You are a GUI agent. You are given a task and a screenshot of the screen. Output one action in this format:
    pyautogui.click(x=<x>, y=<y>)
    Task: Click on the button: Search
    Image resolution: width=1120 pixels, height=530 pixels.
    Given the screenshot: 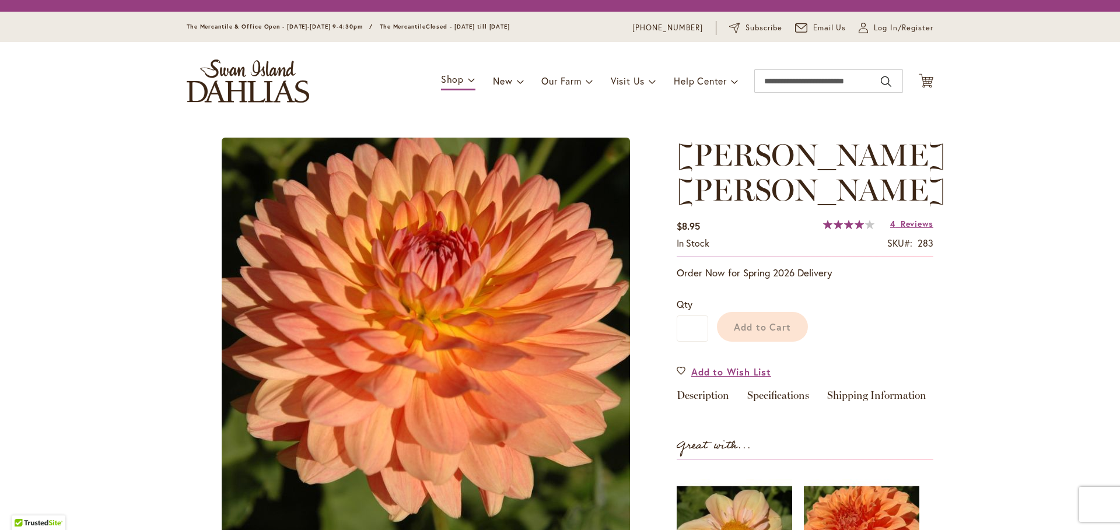 What is the action you would take?
    pyautogui.click(x=886, y=82)
    